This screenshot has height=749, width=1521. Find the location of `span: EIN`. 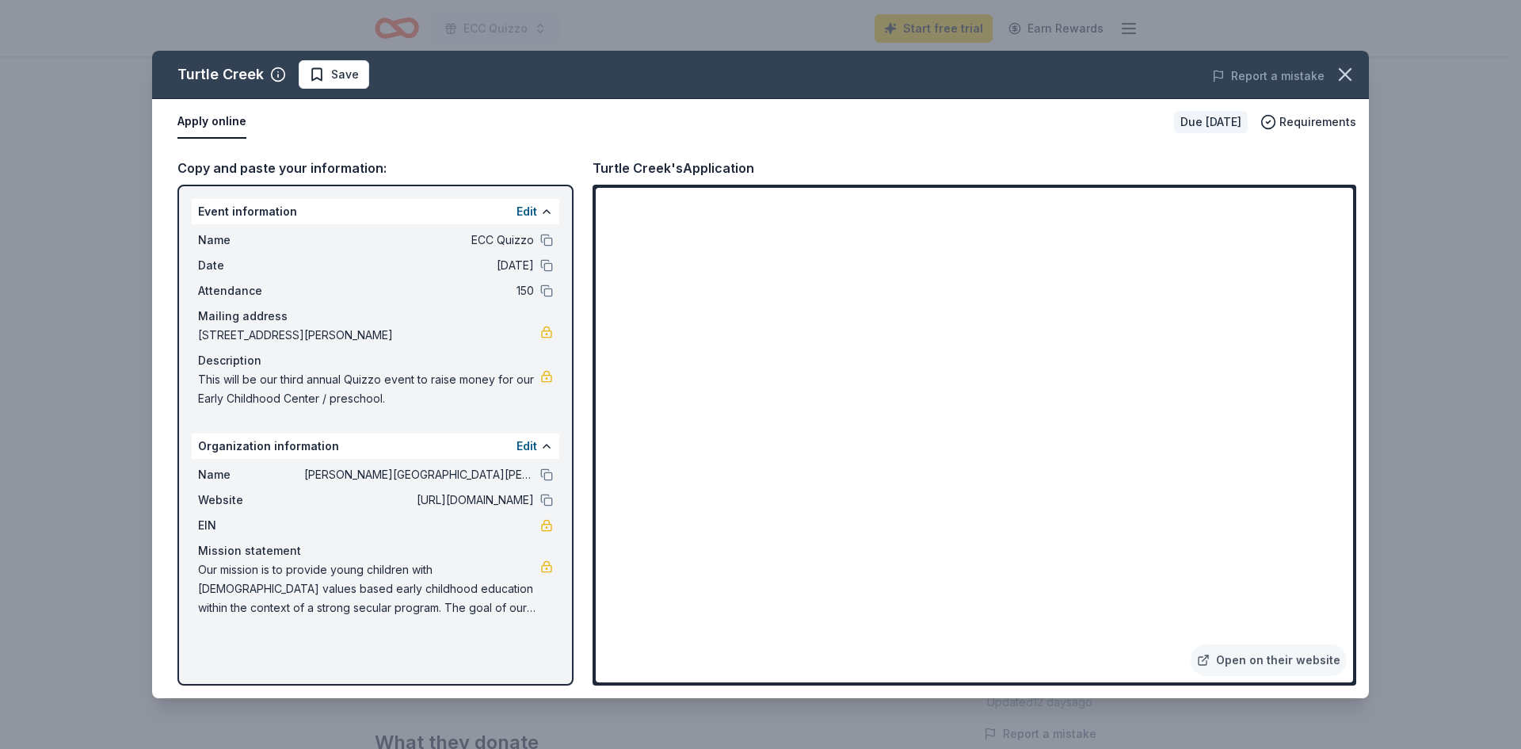

span: EIN is located at coordinates (251, 525).